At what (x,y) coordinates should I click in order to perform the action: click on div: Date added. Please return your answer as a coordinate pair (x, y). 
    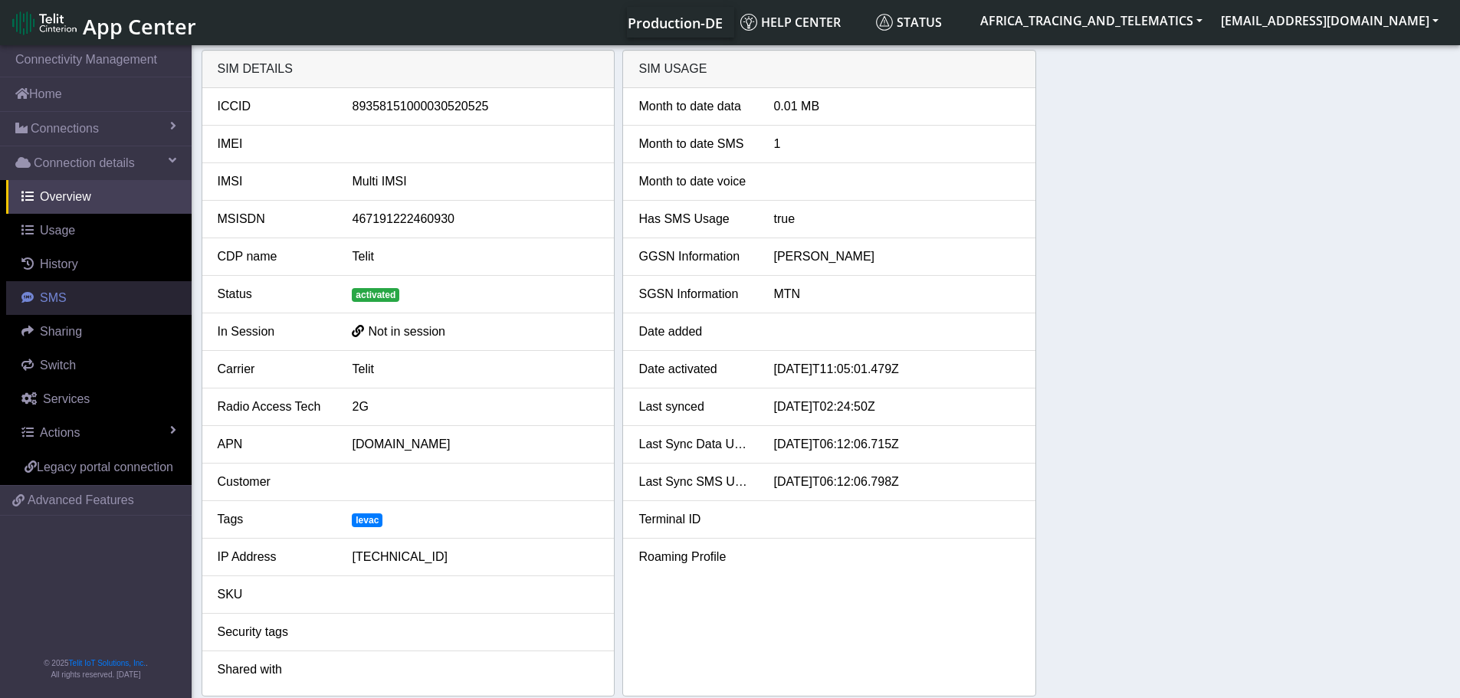
    Looking at the image, I should click on (694, 332).